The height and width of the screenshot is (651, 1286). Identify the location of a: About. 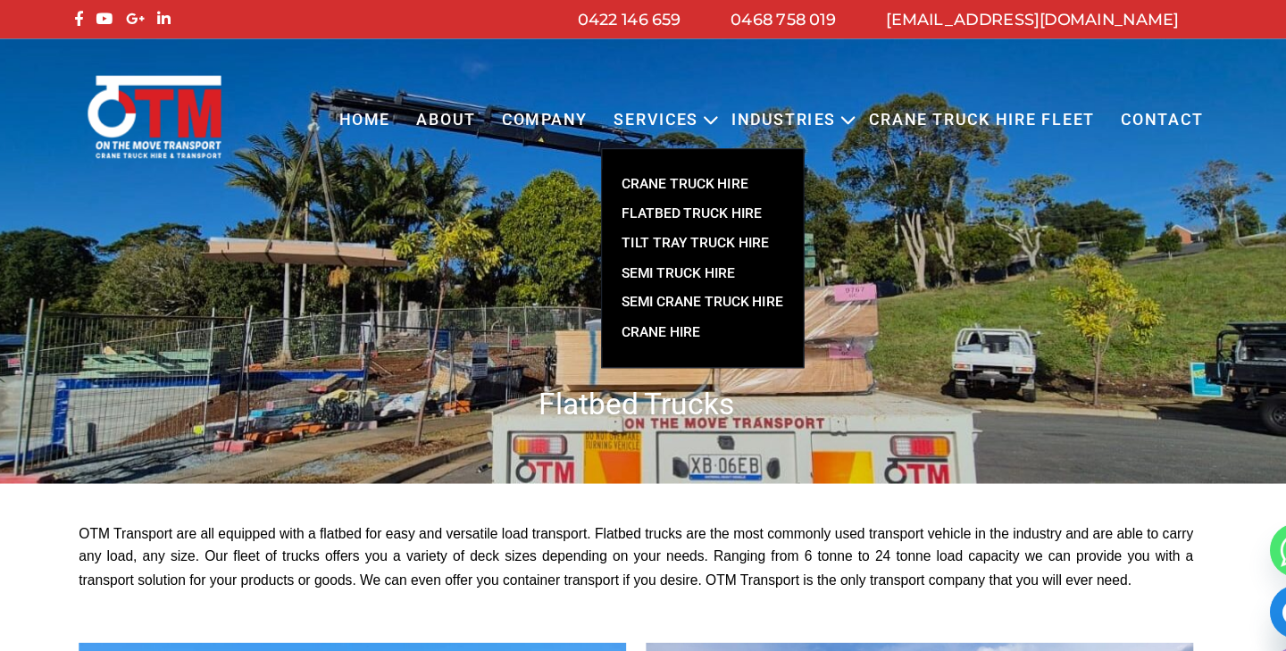
(472, 108).